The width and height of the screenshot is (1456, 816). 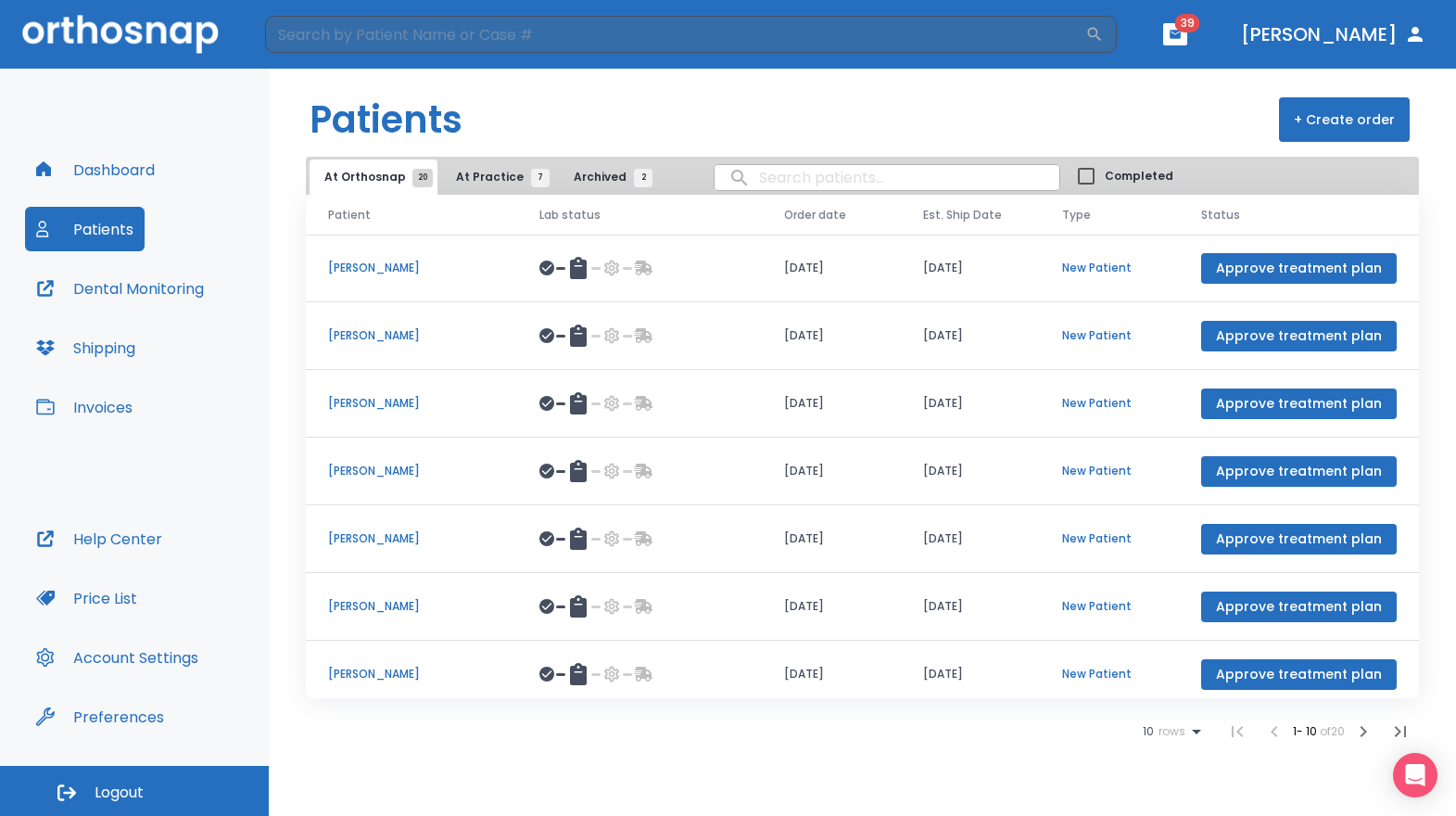 What do you see at coordinates (84, 407) in the screenshot?
I see `button: Invoices` at bounding box center [84, 407].